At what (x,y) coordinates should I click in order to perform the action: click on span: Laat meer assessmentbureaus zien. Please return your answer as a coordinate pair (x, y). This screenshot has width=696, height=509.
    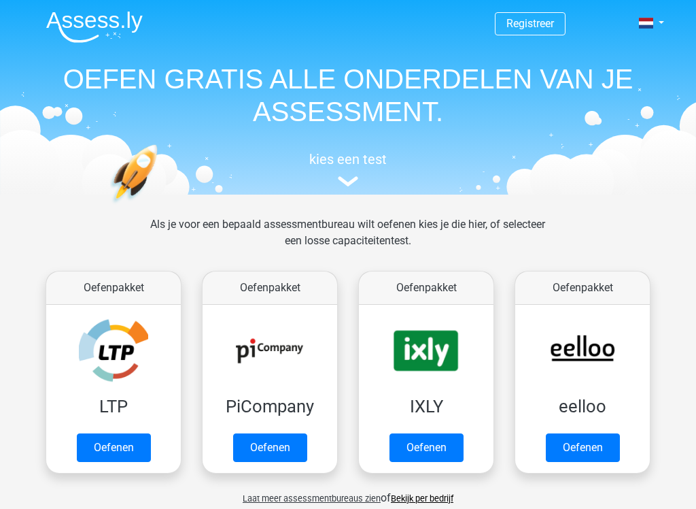
    Looking at the image, I should click on (311, 498).